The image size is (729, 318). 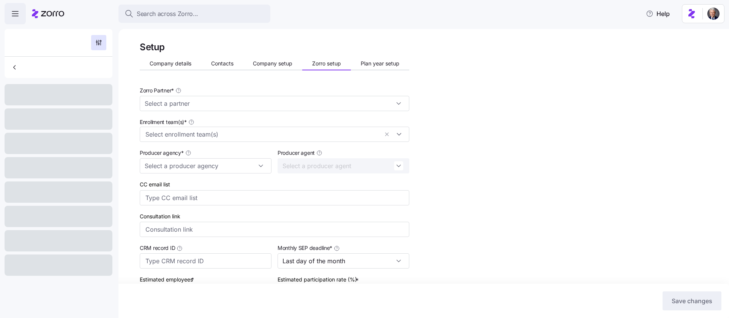 I want to click on img: 1dcb4e5d-e04d-4770-96a8-8d8f6ece5bdc-1719926415027.jpeg, so click(x=714, y=14).